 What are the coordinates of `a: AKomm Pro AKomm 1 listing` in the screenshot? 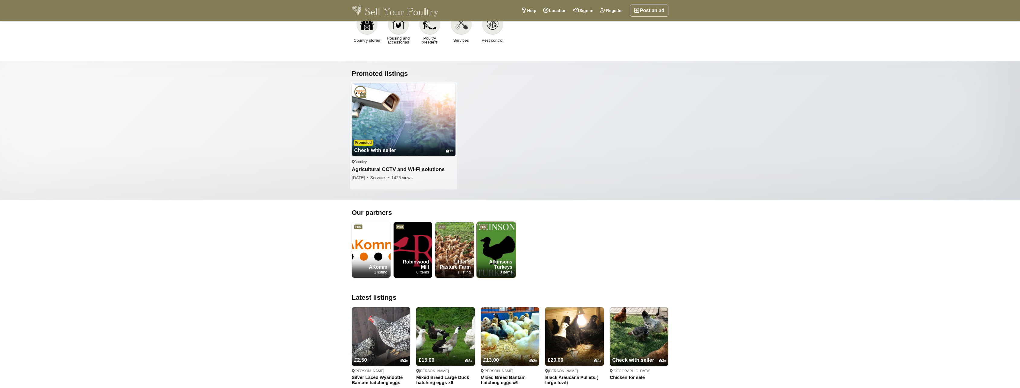 It's located at (371, 250).